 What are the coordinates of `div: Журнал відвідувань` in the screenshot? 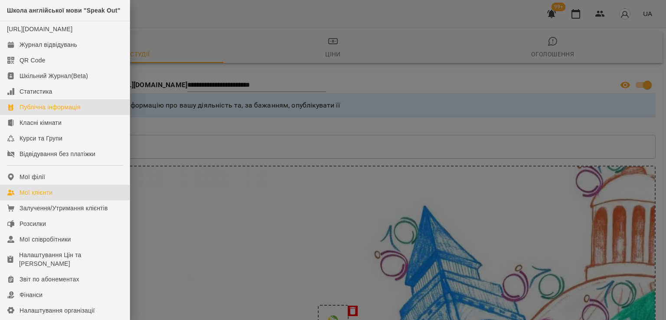 It's located at (48, 45).